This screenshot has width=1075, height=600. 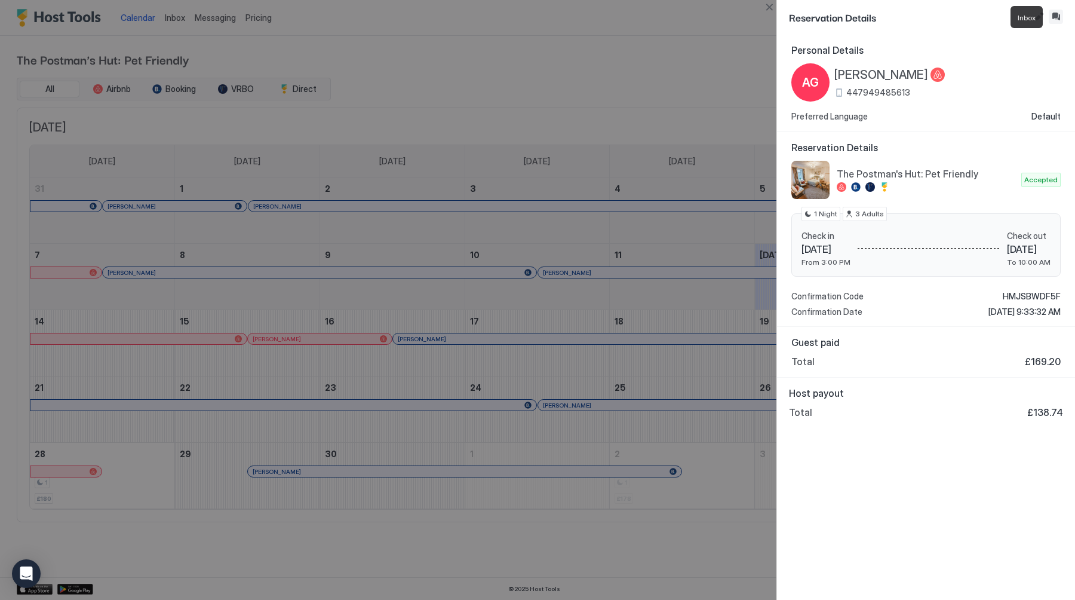 What do you see at coordinates (826, 262) in the screenshot?
I see `span: From 3:00 PM` at bounding box center [826, 262].